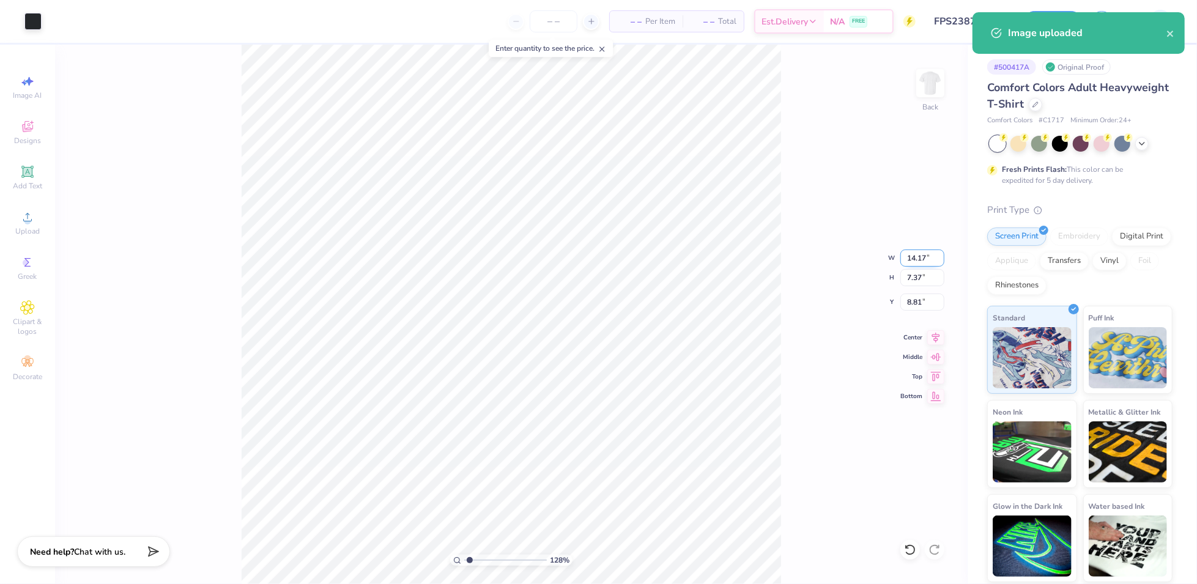  What do you see at coordinates (1008, 317) in the screenshot?
I see `span: Standard` at bounding box center [1008, 317].